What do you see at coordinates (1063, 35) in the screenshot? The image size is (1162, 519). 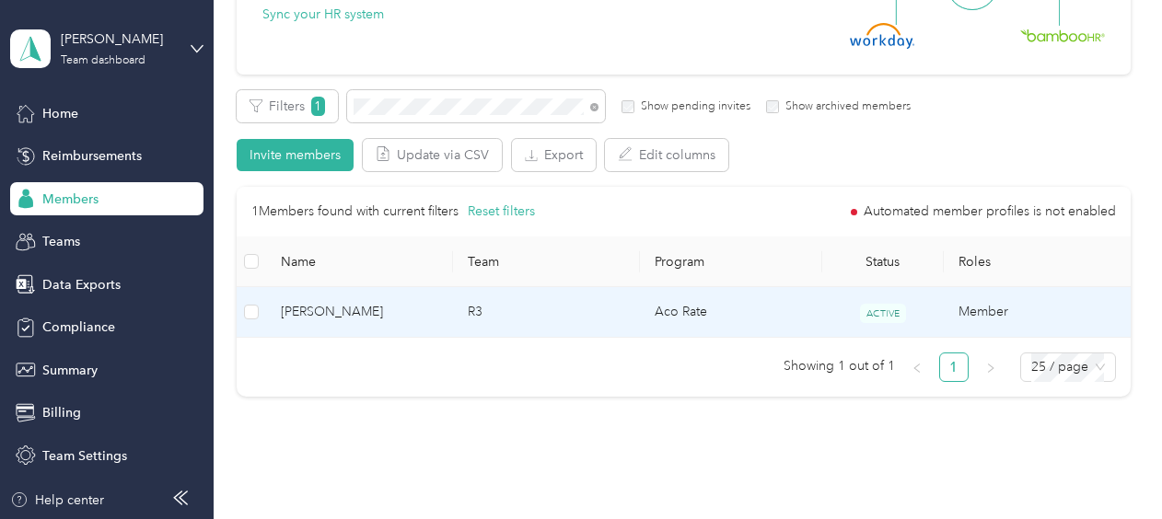 I see `img: BambooHR` at bounding box center [1063, 35].